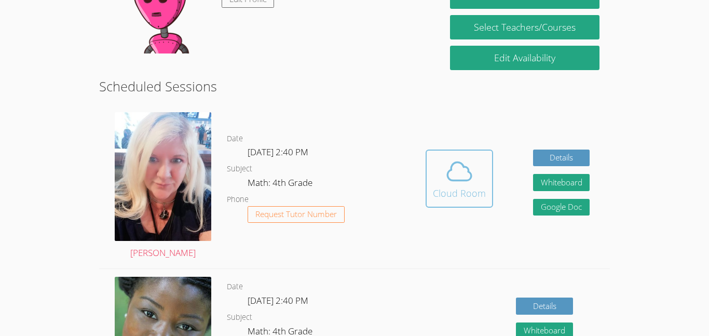 This screenshot has width=709, height=336. I want to click on a: Select Teachers/Courses, so click(525, 27).